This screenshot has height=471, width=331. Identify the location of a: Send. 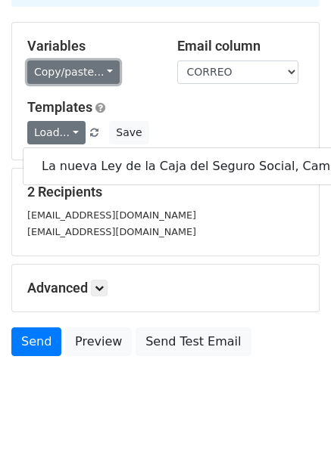
(36, 342).